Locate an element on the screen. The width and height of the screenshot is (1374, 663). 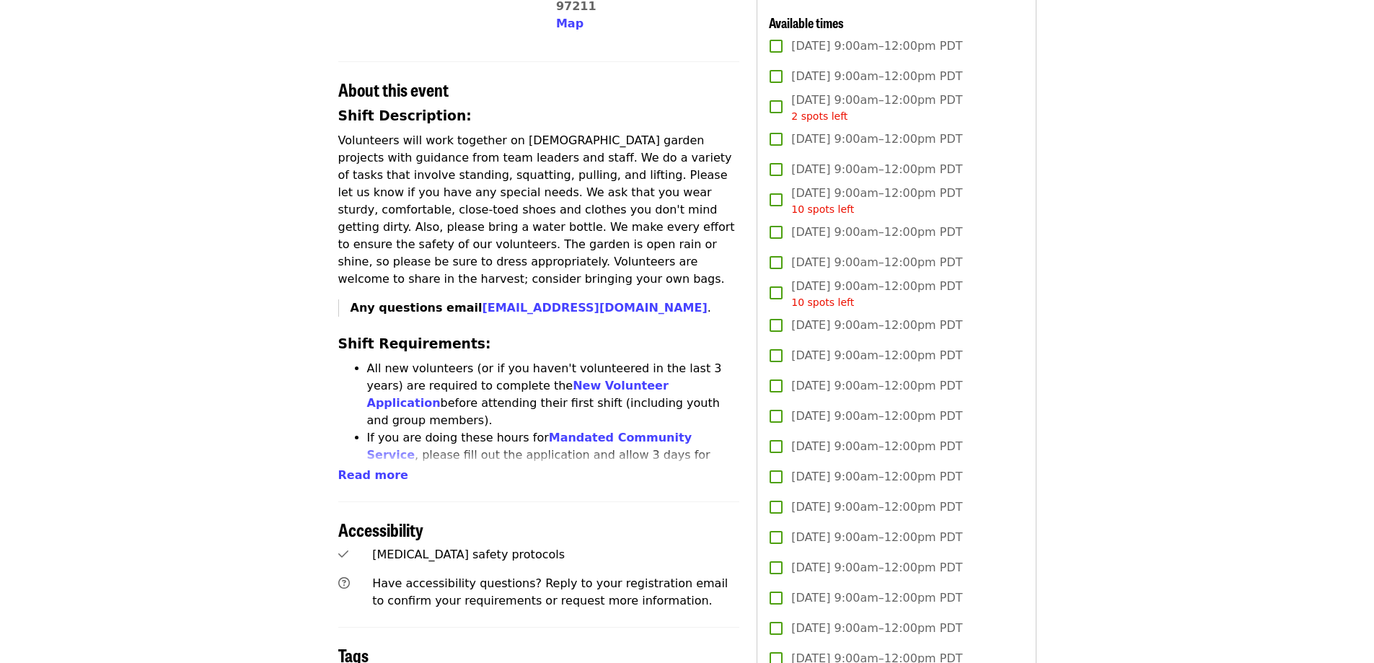
button: Read more is located at coordinates (373, 475).